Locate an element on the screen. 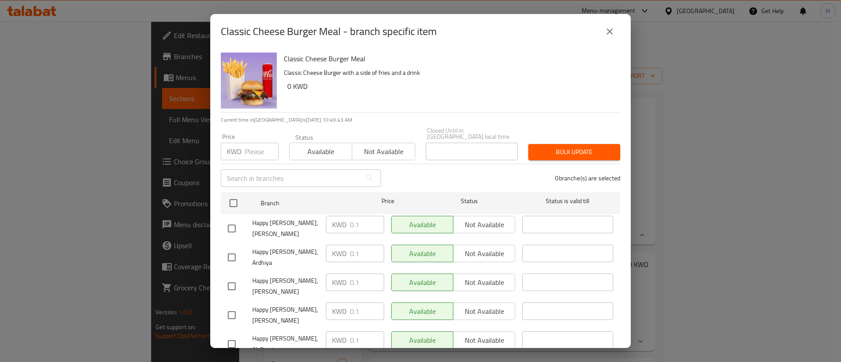 This screenshot has height=362, width=841. button: Bulk update is located at coordinates (575, 152).